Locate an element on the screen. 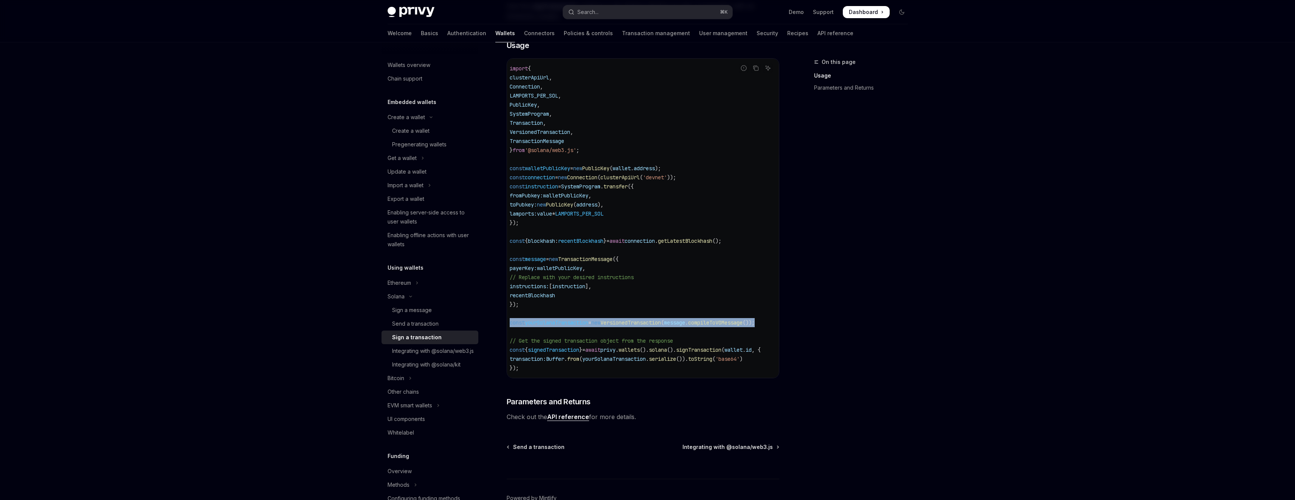  span: wallets is located at coordinates (629, 350).